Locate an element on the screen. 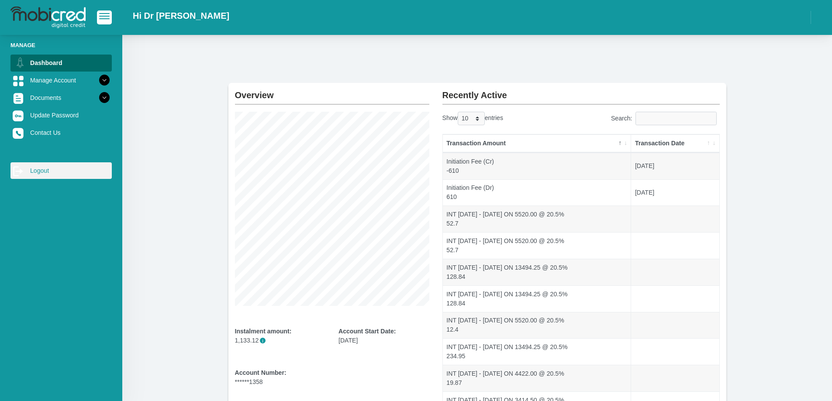 Image resolution: width=832 pixels, height=401 pixels. label: Show entries is located at coordinates (473, 118).